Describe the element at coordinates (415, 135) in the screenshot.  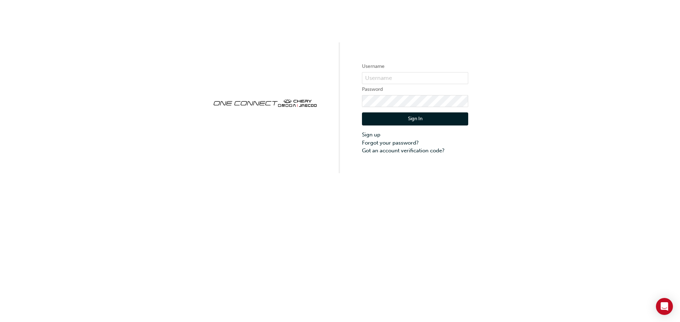
I see `a: Sign up` at that location.